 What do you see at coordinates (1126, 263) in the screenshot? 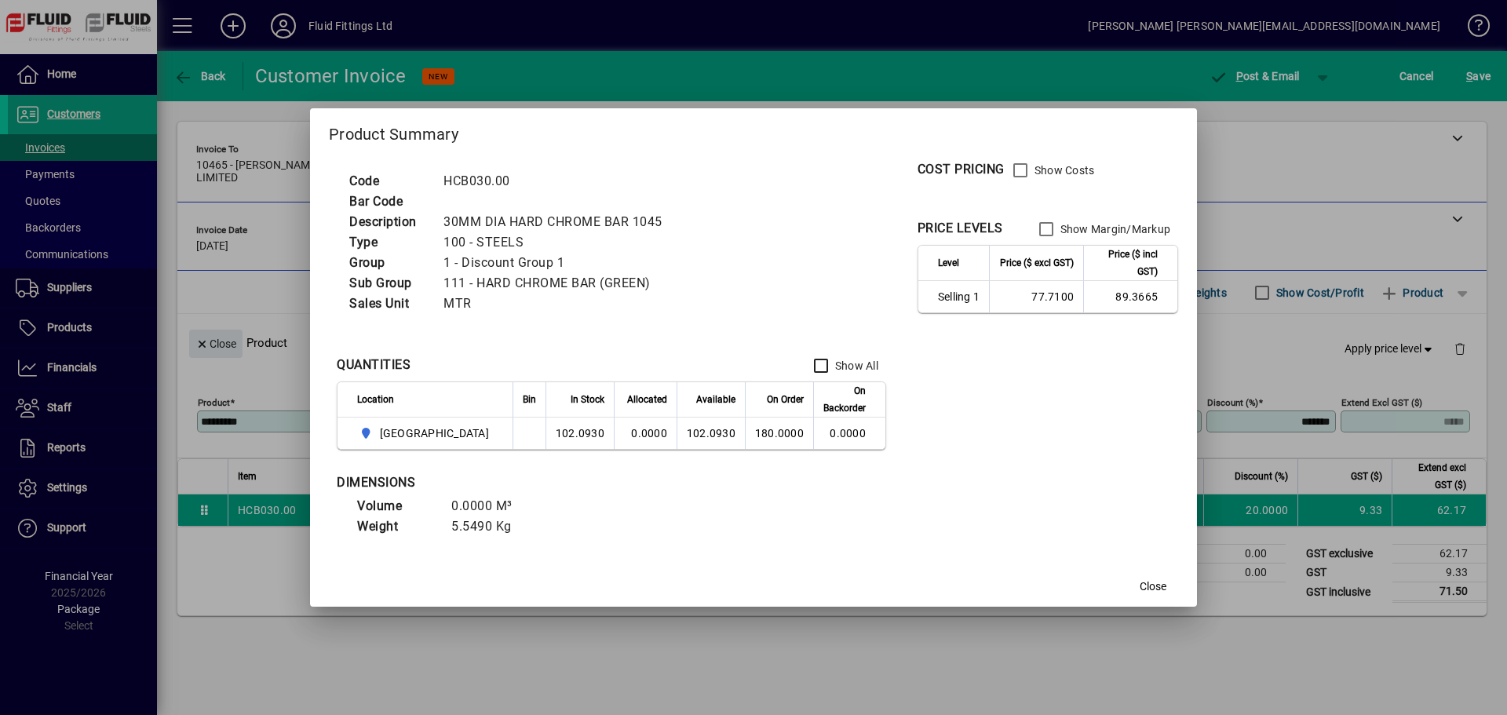
I see `span: Price ($ incl GST)` at bounding box center [1126, 263].